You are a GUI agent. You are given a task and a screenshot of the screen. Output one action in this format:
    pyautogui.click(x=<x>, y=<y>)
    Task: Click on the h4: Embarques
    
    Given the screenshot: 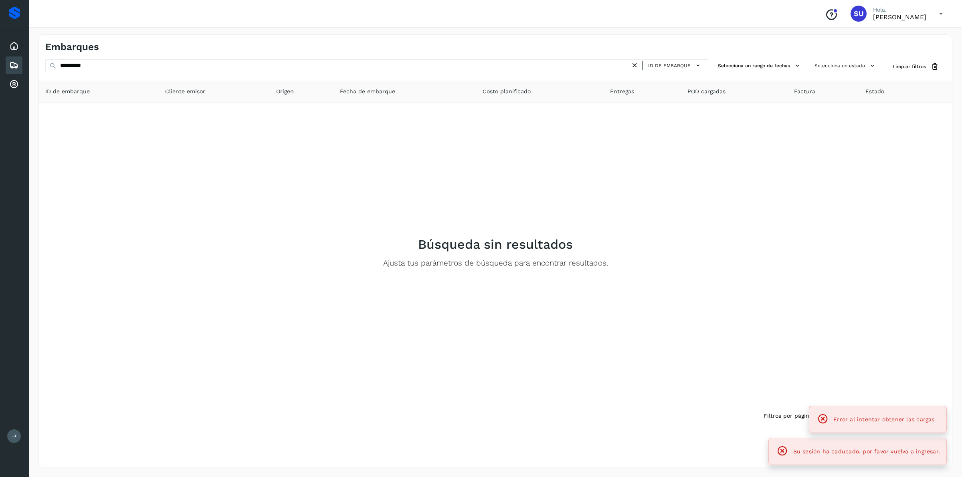 What is the action you would take?
    pyautogui.click(x=72, y=47)
    